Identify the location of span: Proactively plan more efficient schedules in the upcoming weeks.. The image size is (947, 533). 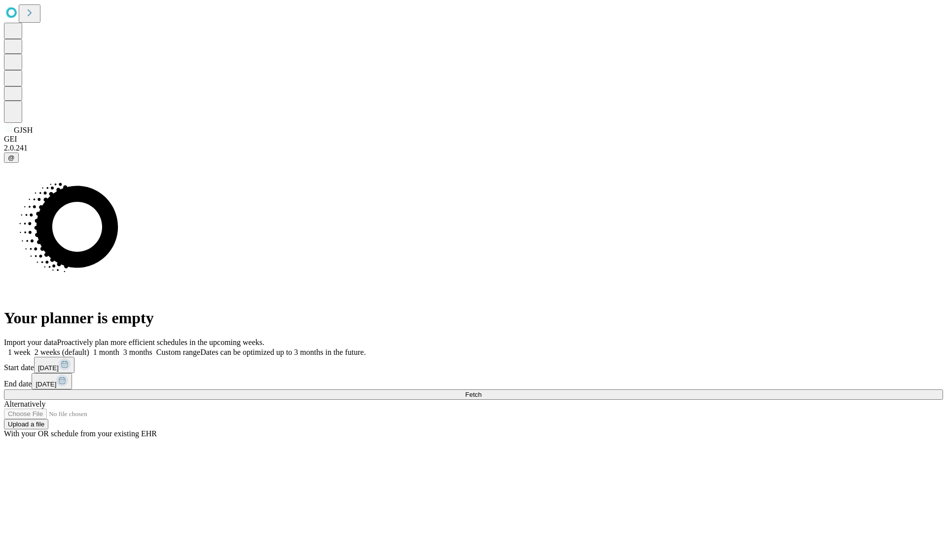
(161, 342).